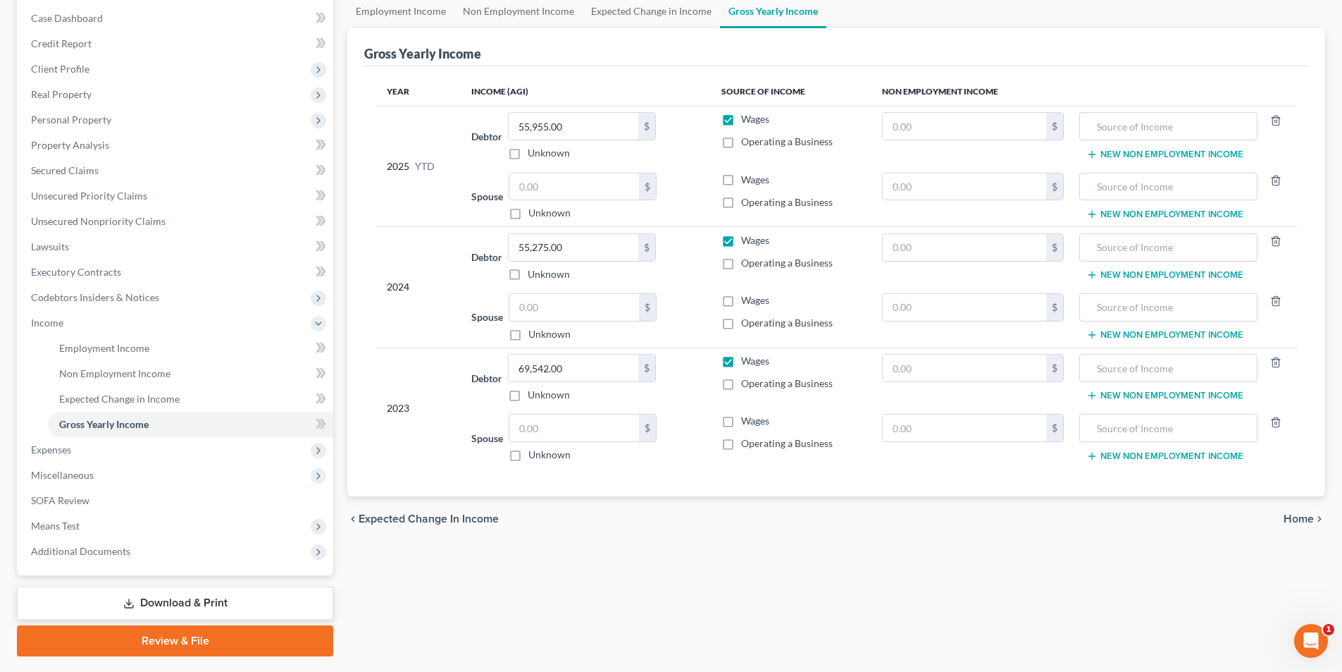 The width and height of the screenshot is (1342, 672). Describe the element at coordinates (61, 94) in the screenshot. I see `span: Real Property` at that location.